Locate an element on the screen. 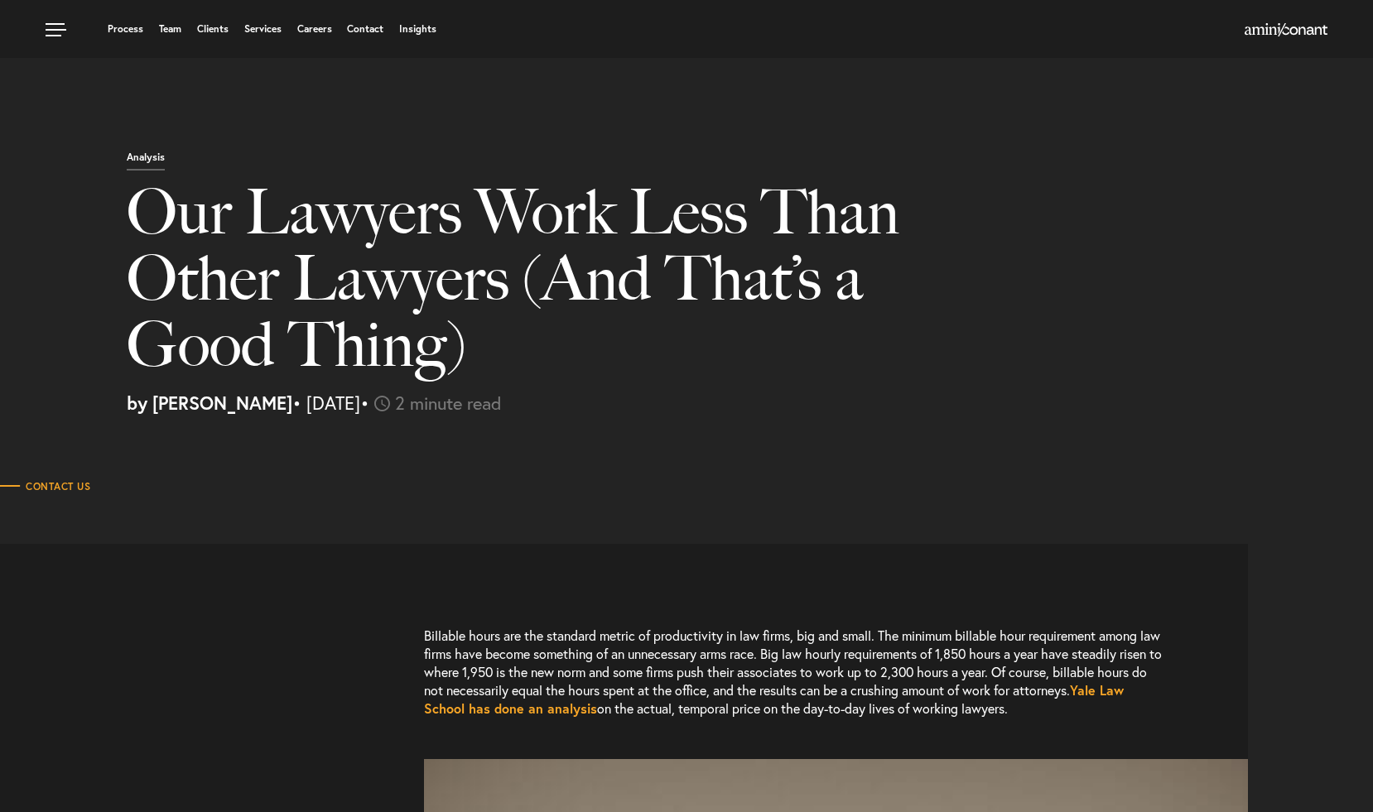 This screenshot has height=812, width=1373. a: Contact is located at coordinates (365, 29).